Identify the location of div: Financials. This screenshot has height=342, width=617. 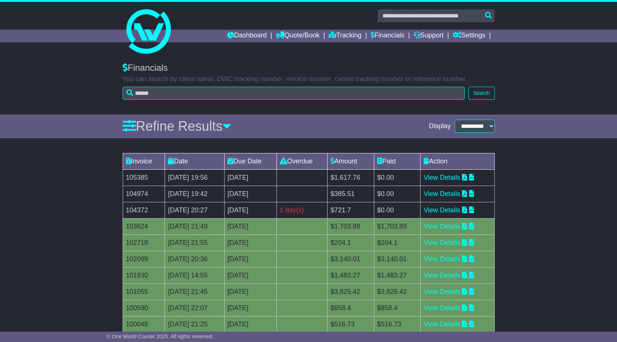
(309, 68).